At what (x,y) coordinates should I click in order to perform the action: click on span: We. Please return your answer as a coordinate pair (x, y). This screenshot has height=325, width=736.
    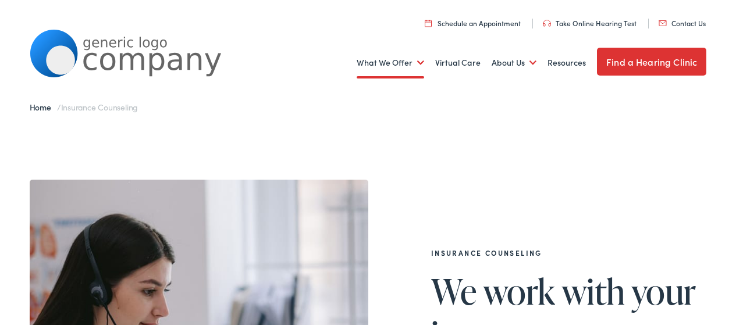
    Looking at the image, I should click on (454, 291).